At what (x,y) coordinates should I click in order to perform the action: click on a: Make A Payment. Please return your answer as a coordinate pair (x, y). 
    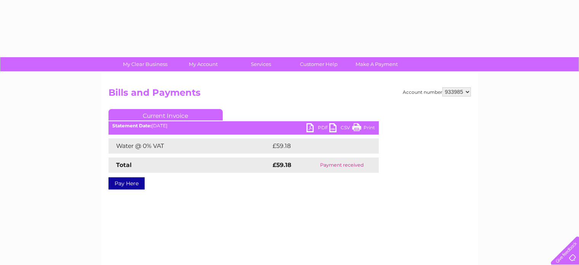
    Looking at the image, I should click on (377, 64).